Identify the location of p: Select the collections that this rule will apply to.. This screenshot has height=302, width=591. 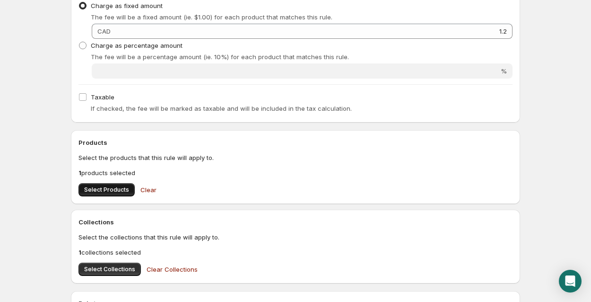
(296, 237).